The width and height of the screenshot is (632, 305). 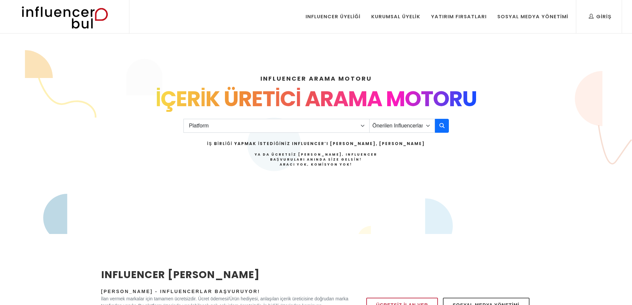 I want to click on div: Kurumsal Üyelik, so click(x=396, y=17).